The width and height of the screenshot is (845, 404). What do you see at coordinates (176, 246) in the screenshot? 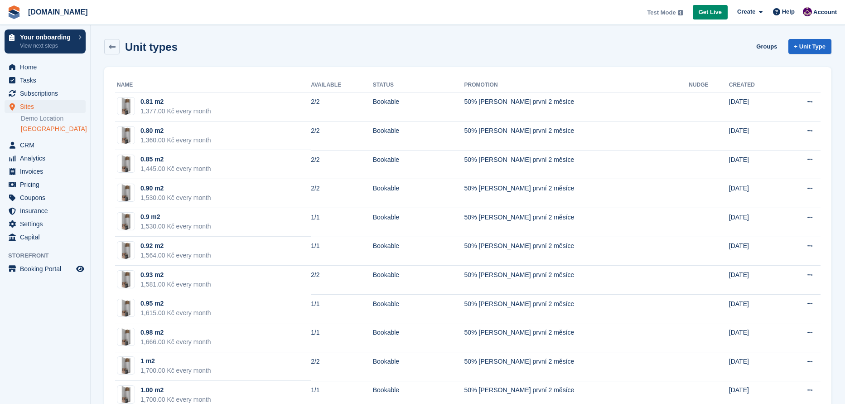
I see `div: 0.92 m2` at bounding box center [176, 246].